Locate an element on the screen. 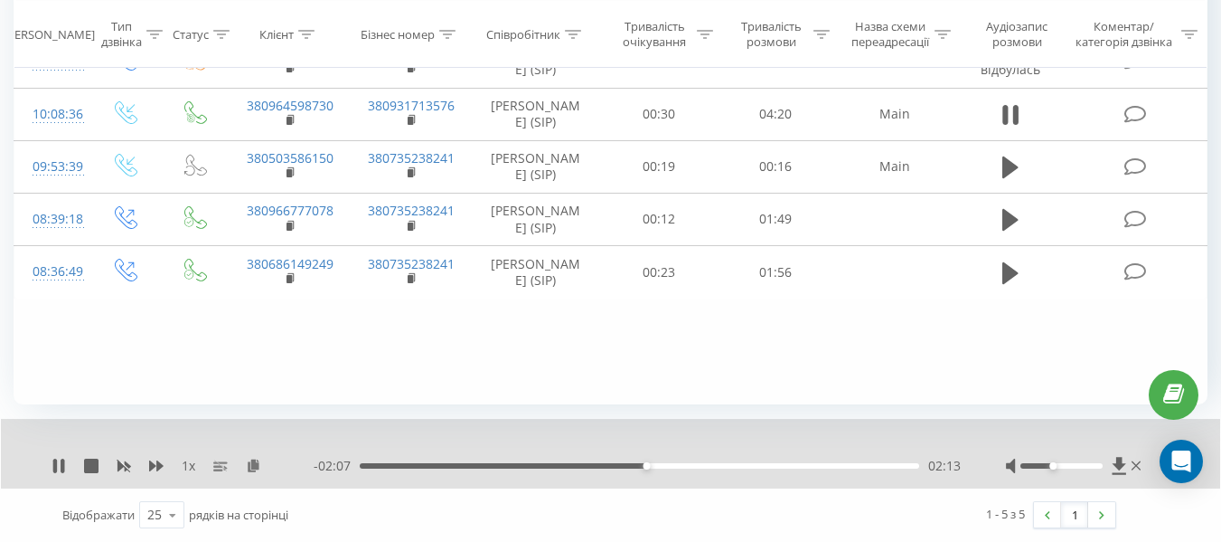 The width and height of the screenshot is (1221, 542). div: Назва схеми переадресації is located at coordinates (891, 34).